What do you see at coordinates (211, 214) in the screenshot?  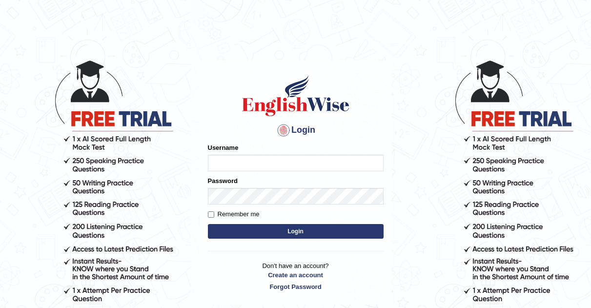 I see `input: Remember me` at bounding box center [211, 214].